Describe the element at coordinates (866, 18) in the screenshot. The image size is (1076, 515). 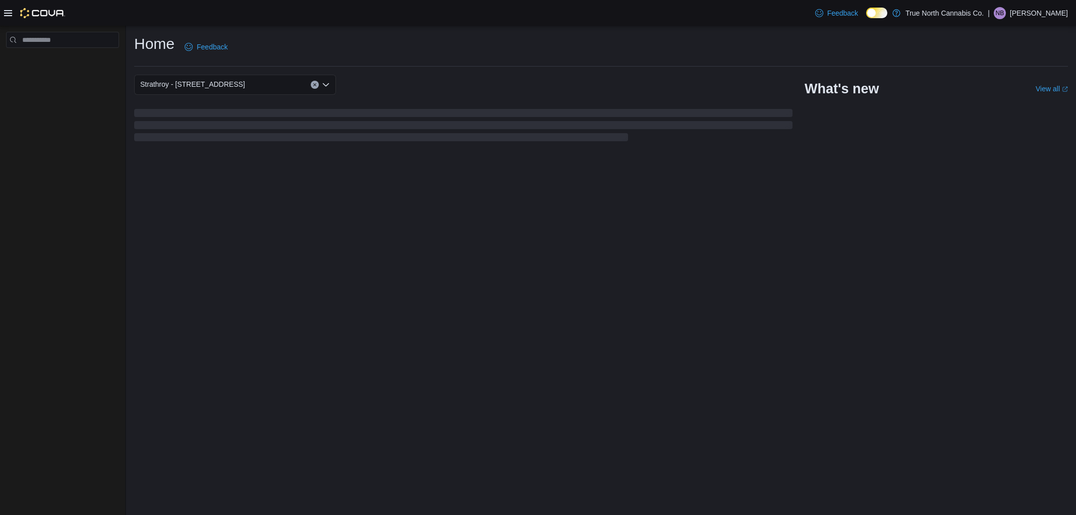
I see `span: Dark Mode` at that location.